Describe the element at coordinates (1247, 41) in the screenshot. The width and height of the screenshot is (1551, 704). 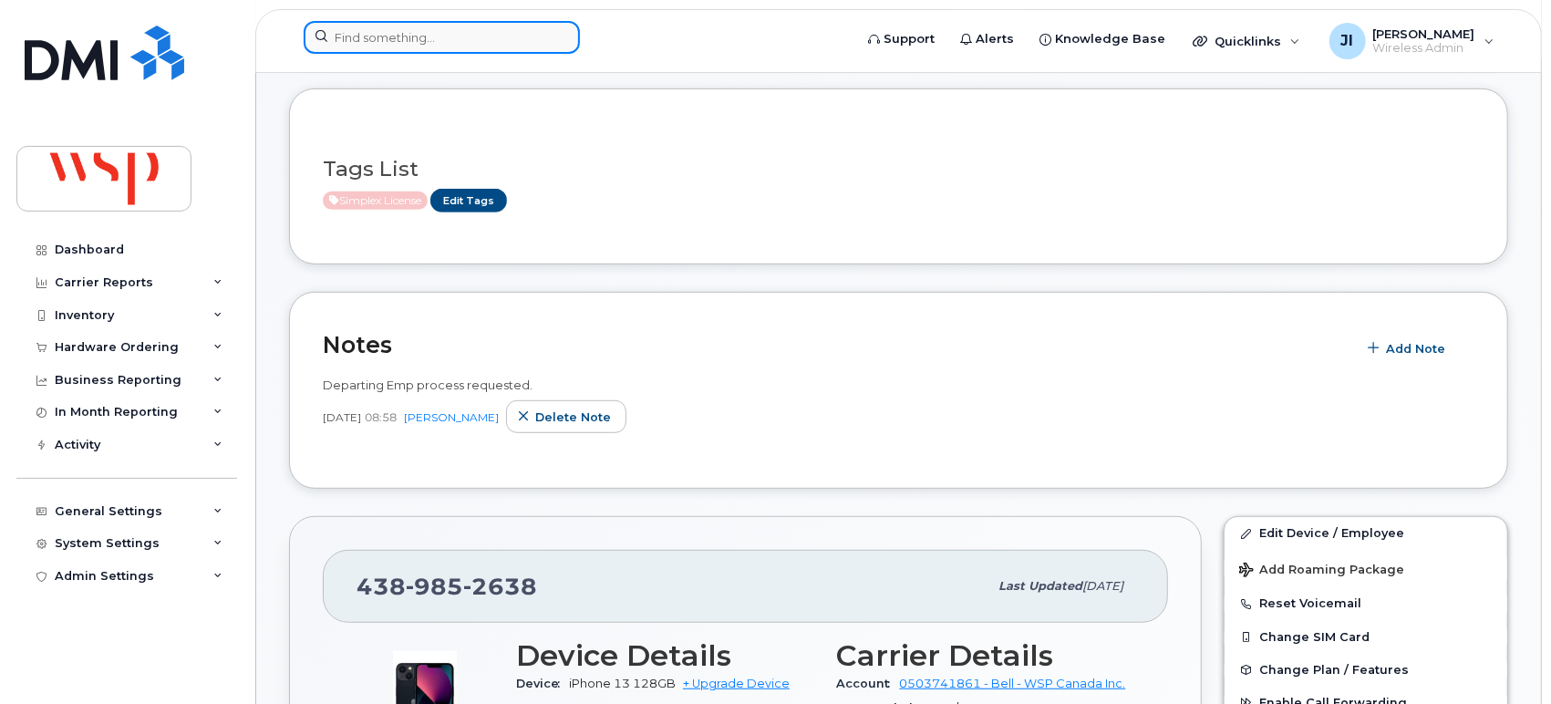
I see `span: Quicklinks` at that location.